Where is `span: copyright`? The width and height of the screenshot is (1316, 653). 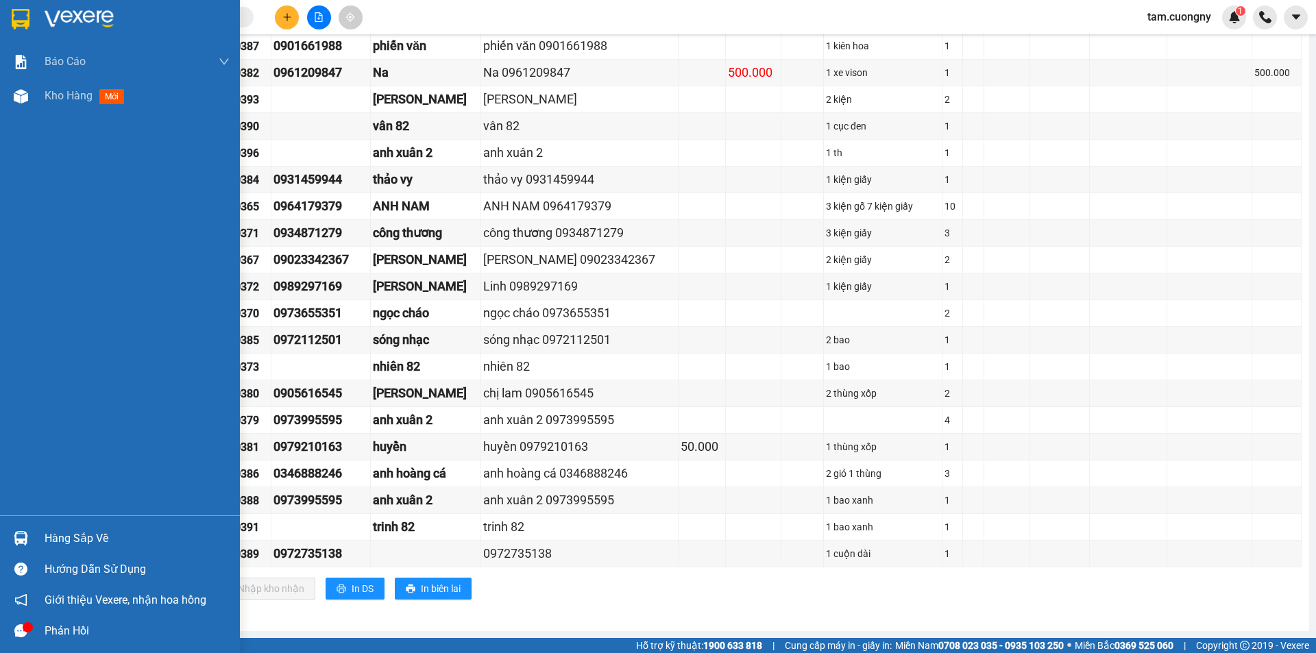
span: copyright is located at coordinates (1244, 645).